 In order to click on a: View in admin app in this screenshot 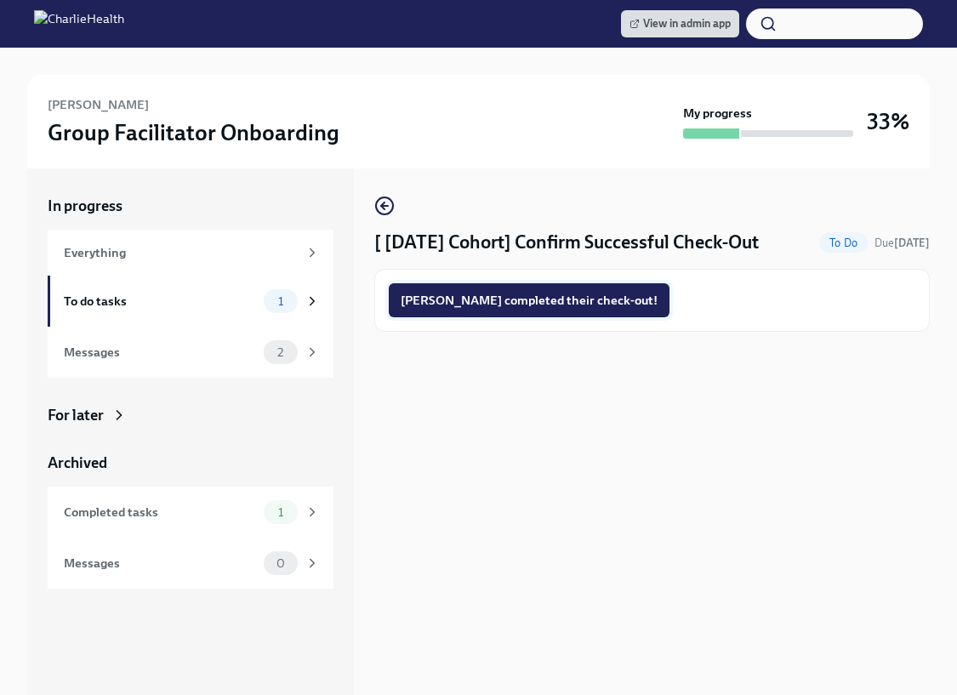, I will do `click(679, 24)`.